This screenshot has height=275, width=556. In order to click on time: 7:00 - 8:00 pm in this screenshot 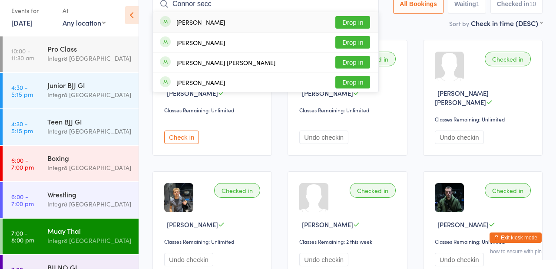, I will do `click(23, 243)`.